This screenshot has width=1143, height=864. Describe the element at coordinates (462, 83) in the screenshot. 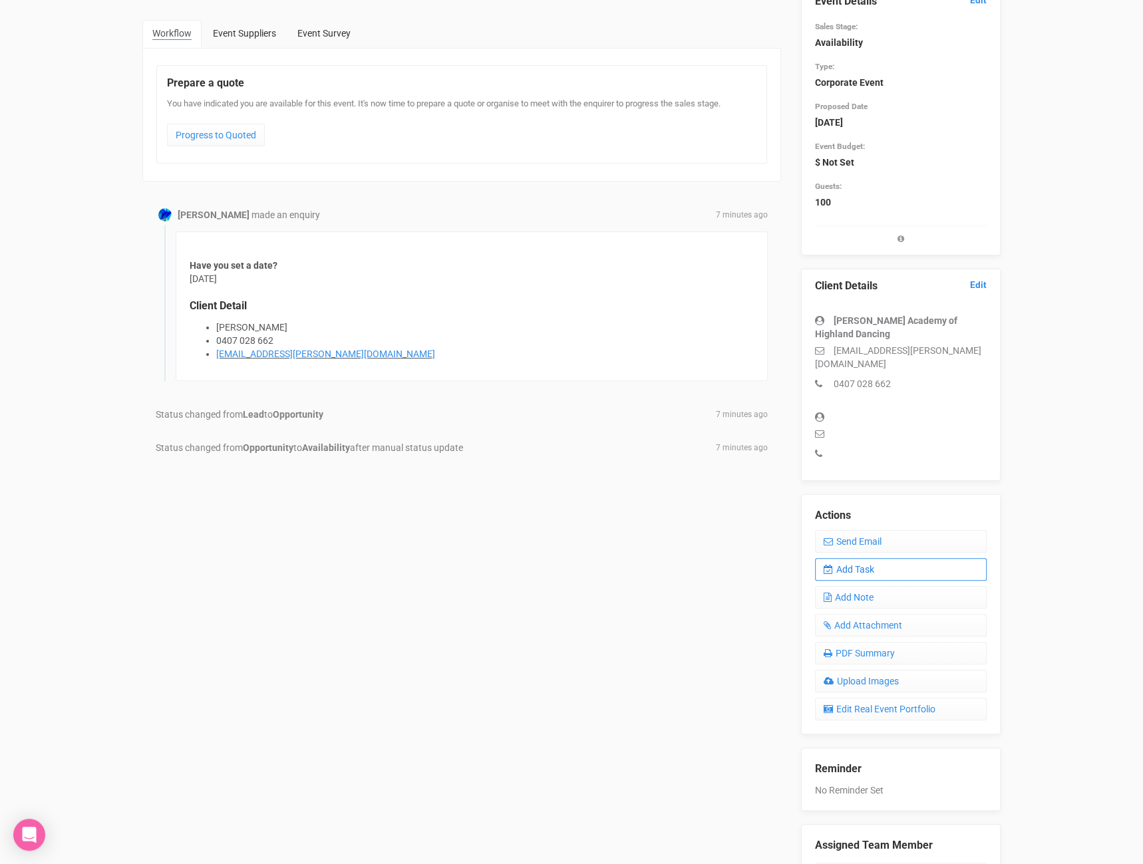

I see `legend: Prepare a quote` at that location.